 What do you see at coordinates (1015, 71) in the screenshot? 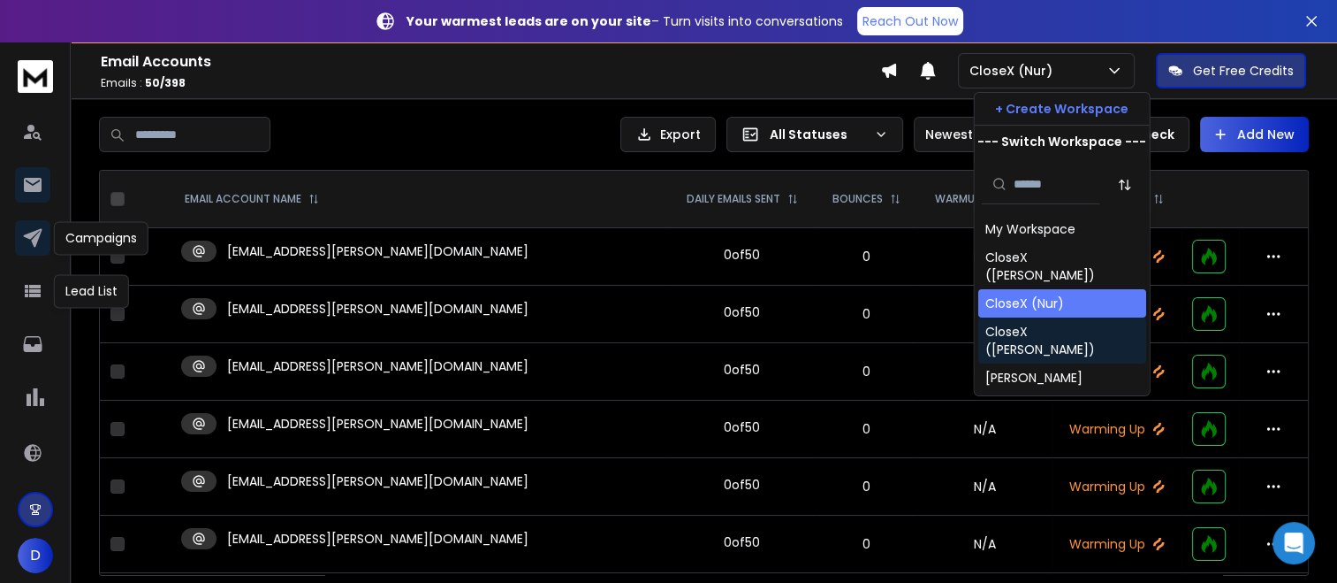
I see `p: CloseX (Nur)` at bounding box center [1015, 71].